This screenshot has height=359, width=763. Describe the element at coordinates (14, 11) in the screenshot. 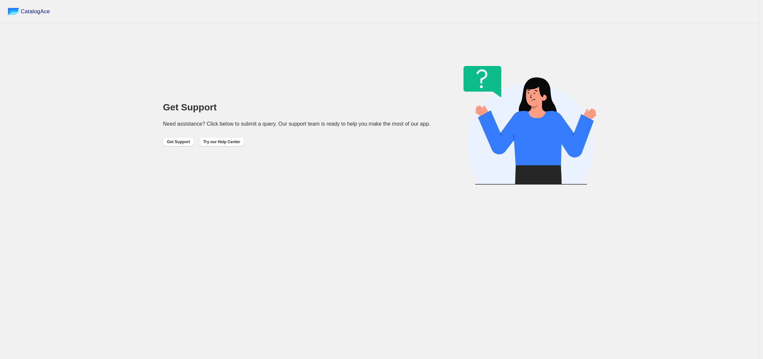

I see `img: catalog ace` at that location.